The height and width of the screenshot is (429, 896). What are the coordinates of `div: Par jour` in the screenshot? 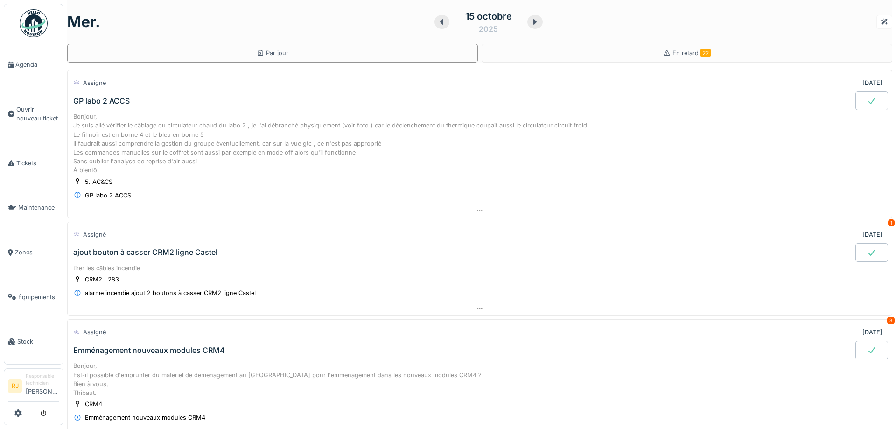 It's located at (273, 53).